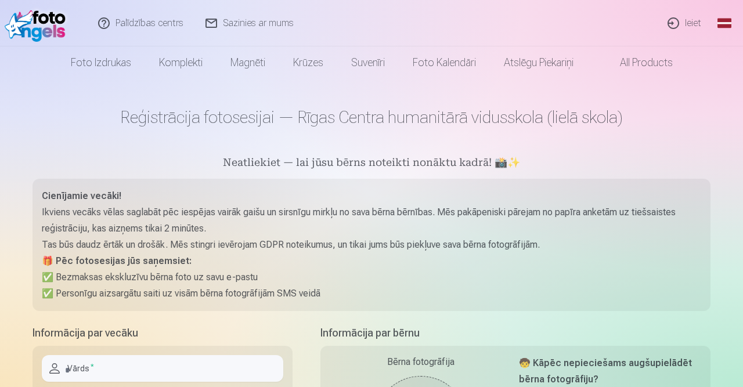 The image size is (743, 387). What do you see at coordinates (606, 371) in the screenshot?
I see `strong: 🧒 Kāpēc nepieciešams augšupielādēt bērna fotogrāfiju?` at bounding box center [606, 371].